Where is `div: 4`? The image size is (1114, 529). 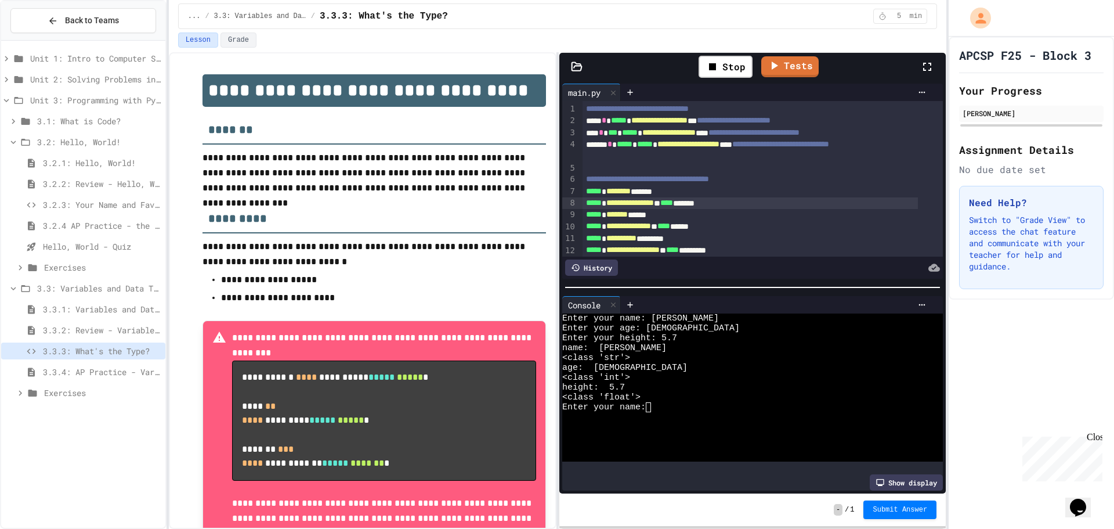 div: 4 is located at coordinates (569, 150).